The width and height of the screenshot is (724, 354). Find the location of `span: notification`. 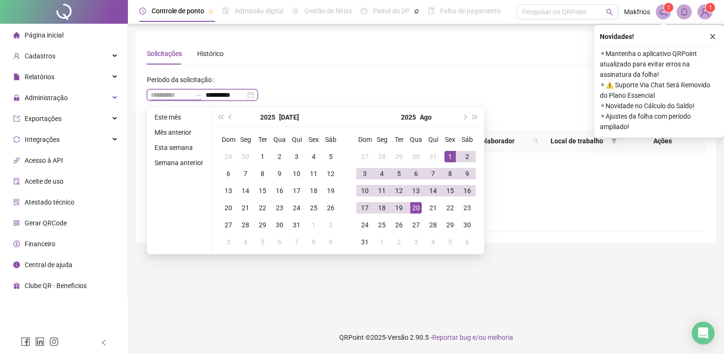

span: notification is located at coordinates (664, 12).